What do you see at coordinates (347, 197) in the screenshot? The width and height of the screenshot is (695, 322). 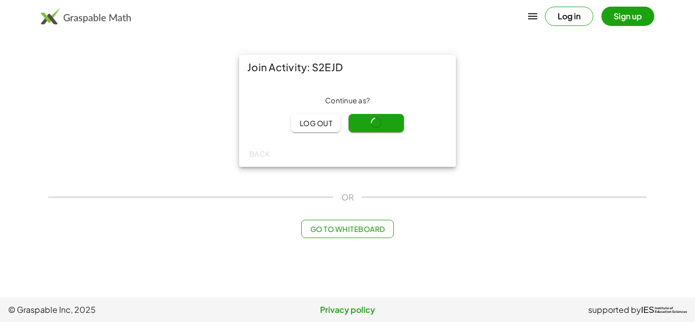 I see `span: OR` at bounding box center [347, 197].